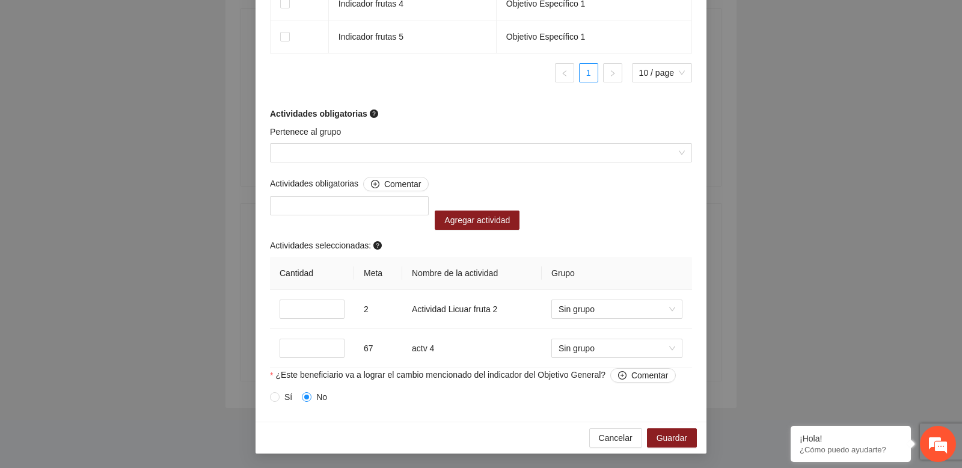 The width and height of the screenshot is (962, 468). What do you see at coordinates (563, 273) in the screenshot?
I see `span: Grupo` at bounding box center [563, 273].